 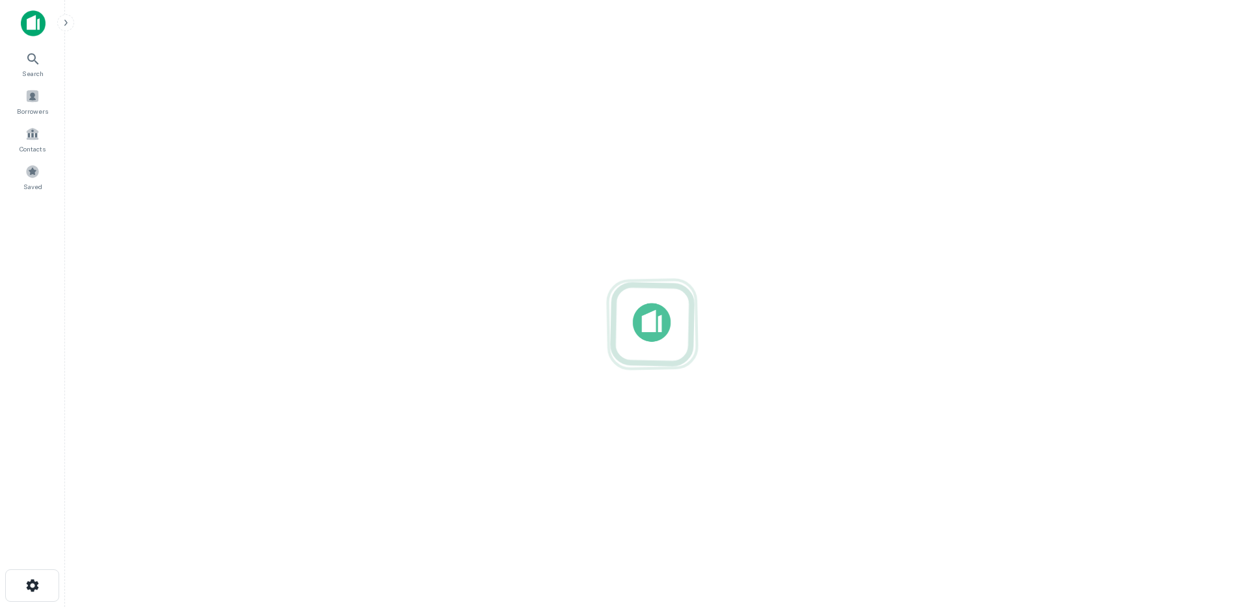 What do you see at coordinates (33, 149) in the screenshot?
I see `span: Contacts` at bounding box center [33, 149].